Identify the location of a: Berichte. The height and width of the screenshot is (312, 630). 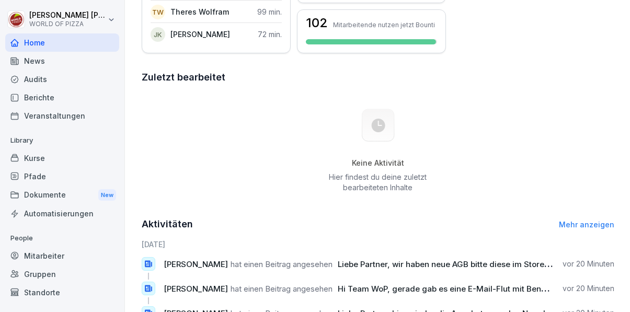
(62, 97).